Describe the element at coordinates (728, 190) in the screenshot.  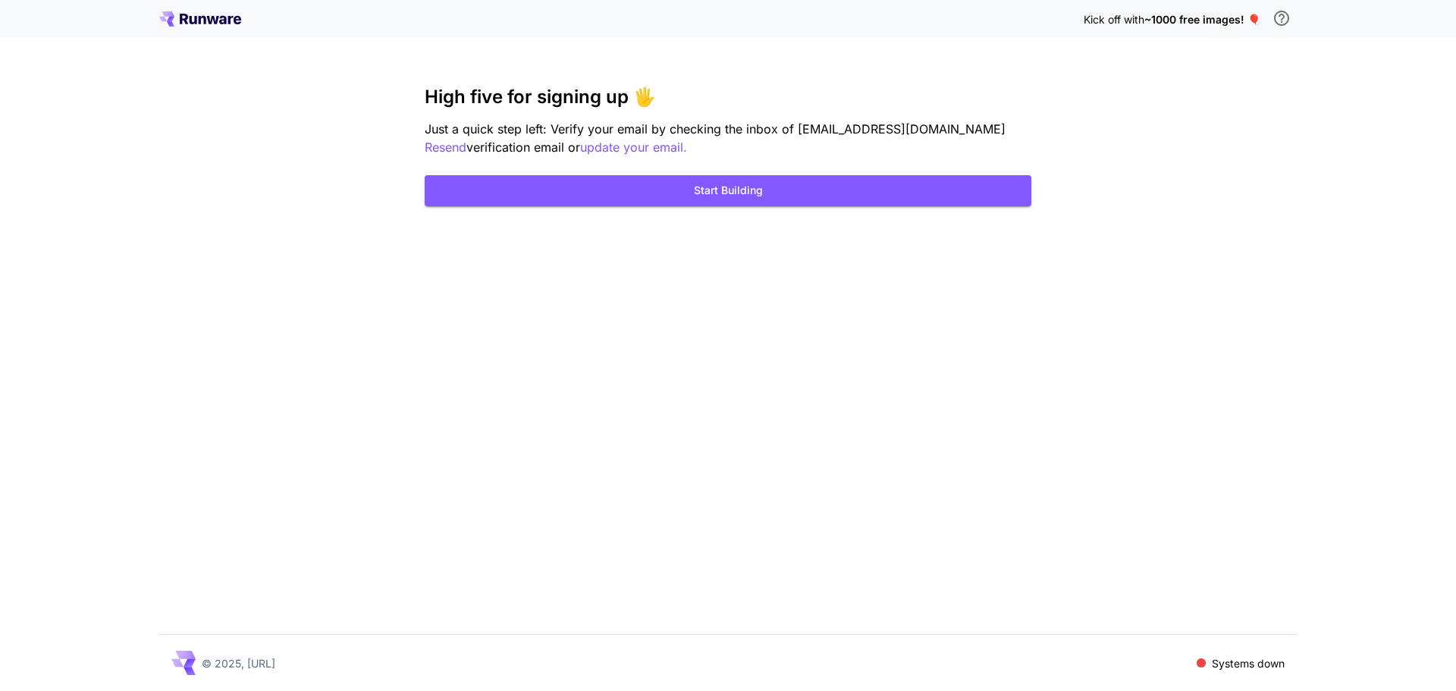
I see `button: Start Building` at that location.